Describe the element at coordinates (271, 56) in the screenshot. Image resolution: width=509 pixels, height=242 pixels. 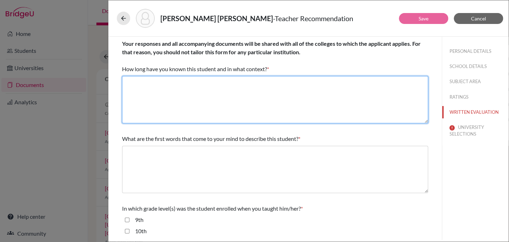
I see `span: How long have you known this student and in what context?` at that location.